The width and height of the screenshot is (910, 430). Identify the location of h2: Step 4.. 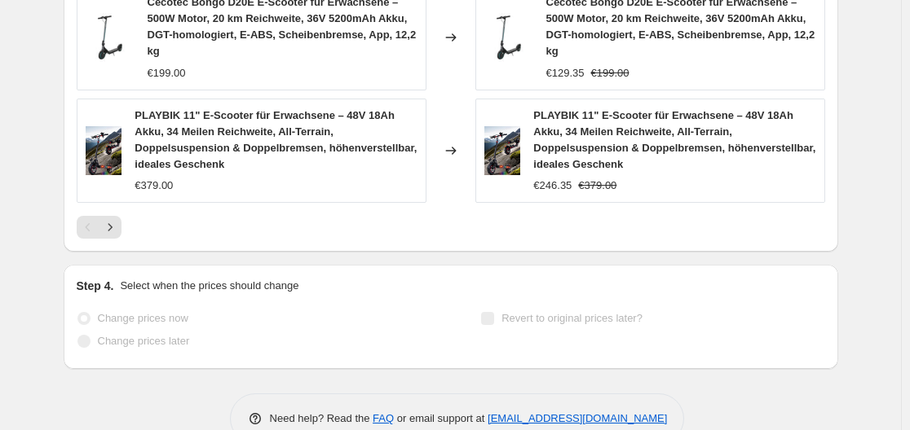
(95, 286).